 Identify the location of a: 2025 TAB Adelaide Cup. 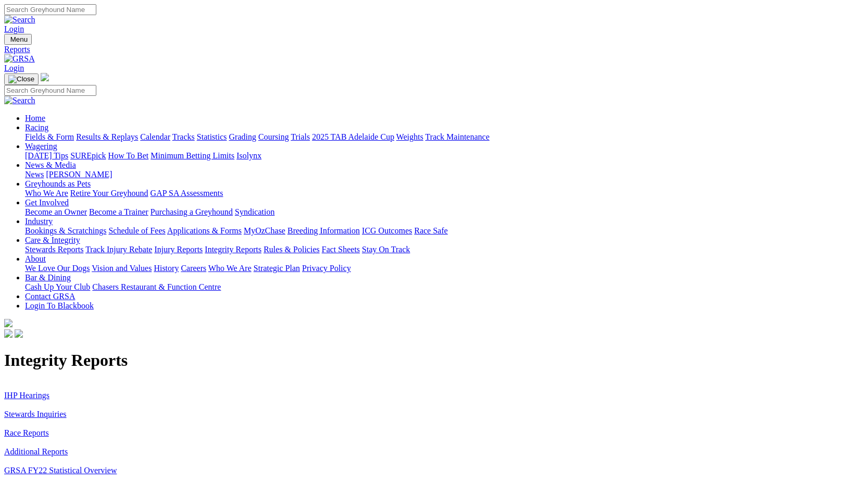
(353, 137).